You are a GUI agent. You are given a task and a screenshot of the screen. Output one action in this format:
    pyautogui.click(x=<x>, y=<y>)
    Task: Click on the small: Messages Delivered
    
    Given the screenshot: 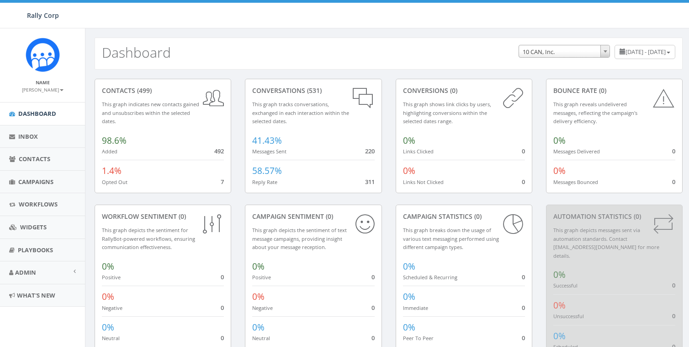 What is the action you would take?
    pyautogui.click(x=577, y=151)
    